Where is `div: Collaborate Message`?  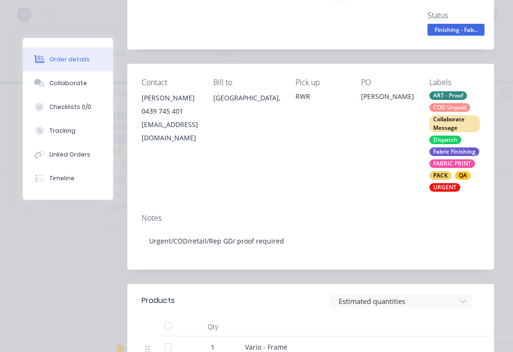
div: Collaborate Message is located at coordinates (455, 124).